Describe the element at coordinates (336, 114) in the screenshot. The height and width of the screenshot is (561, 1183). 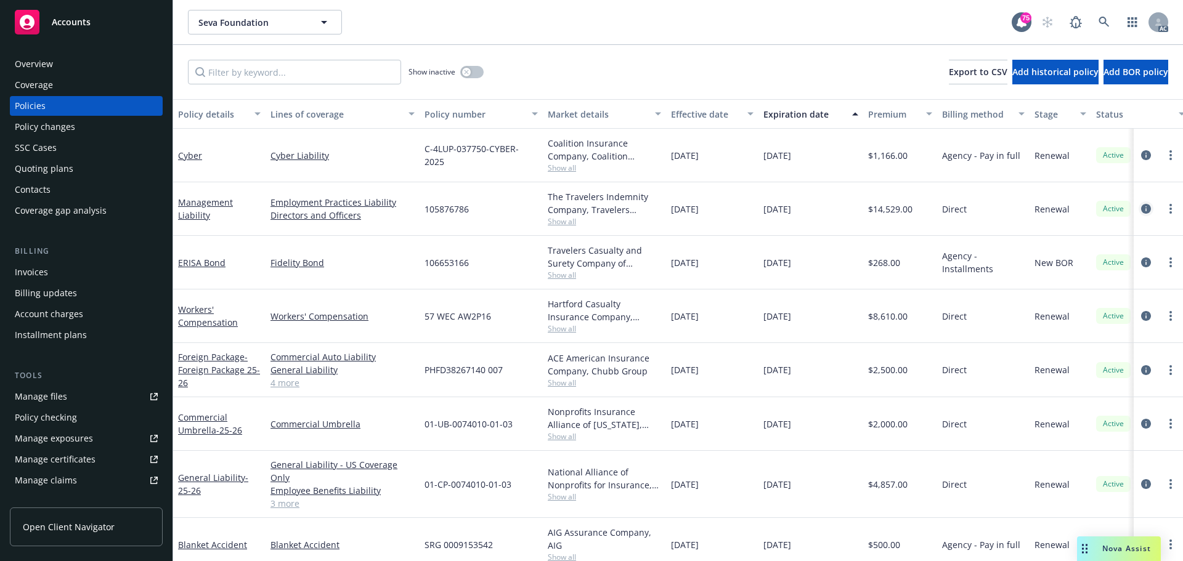
I see `div: Lines of coverage` at that location.